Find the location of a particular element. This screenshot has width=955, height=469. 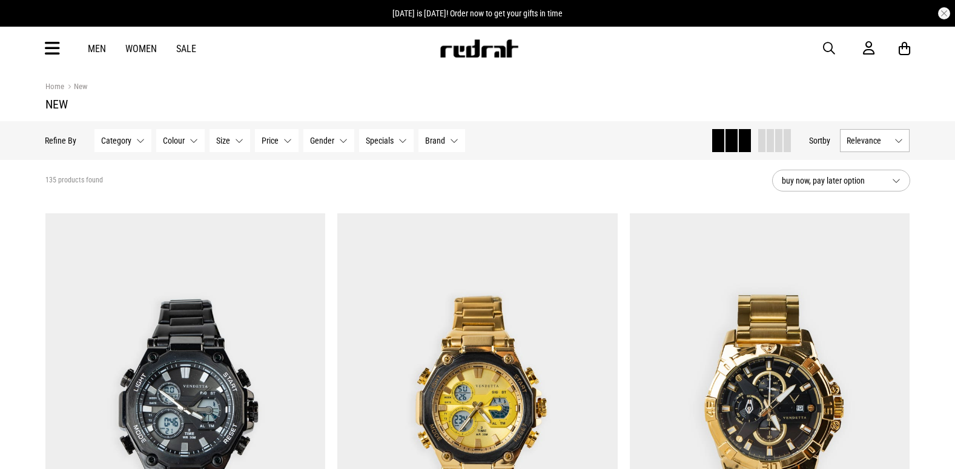

button: Colour is located at coordinates (181, 141).